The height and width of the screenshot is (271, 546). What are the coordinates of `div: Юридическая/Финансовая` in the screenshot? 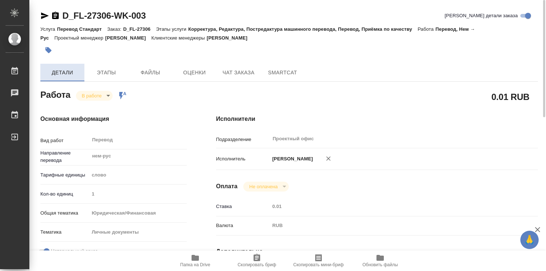 It's located at (138, 213).